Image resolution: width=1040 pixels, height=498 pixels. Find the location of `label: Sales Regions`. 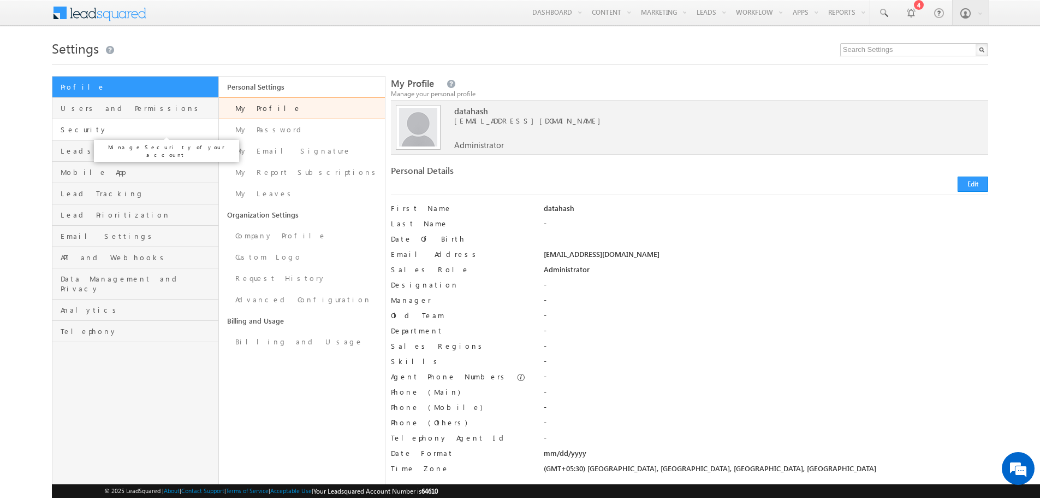

label: Sales Regions is located at coordinates (460, 346).